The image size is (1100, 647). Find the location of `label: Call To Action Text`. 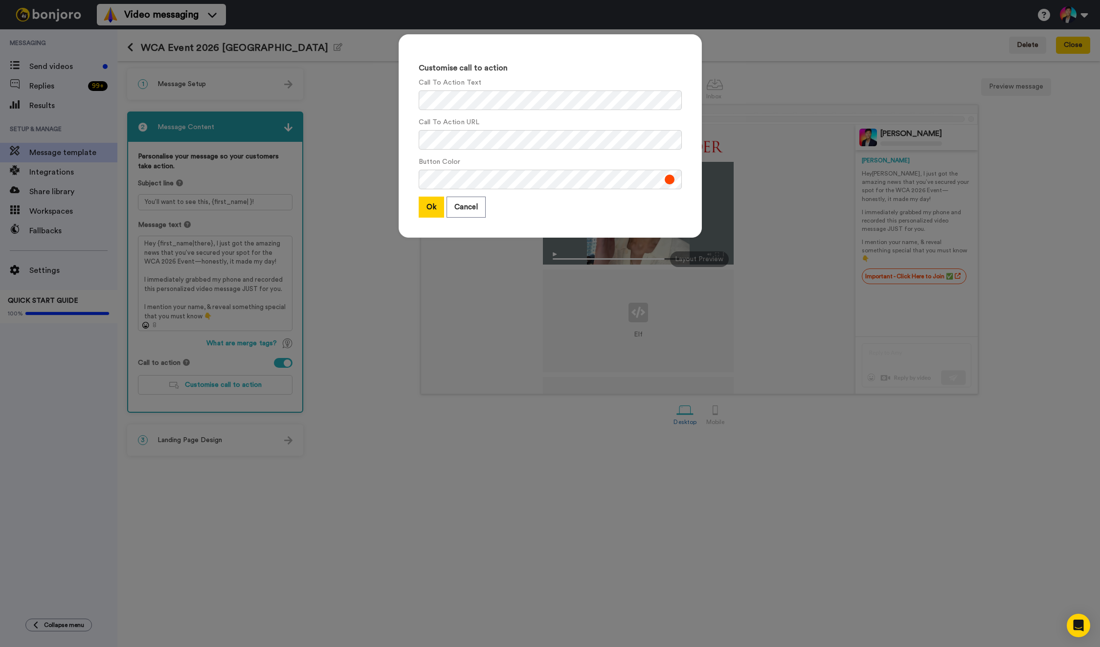

label: Call To Action Text is located at coordinates (450, 83).